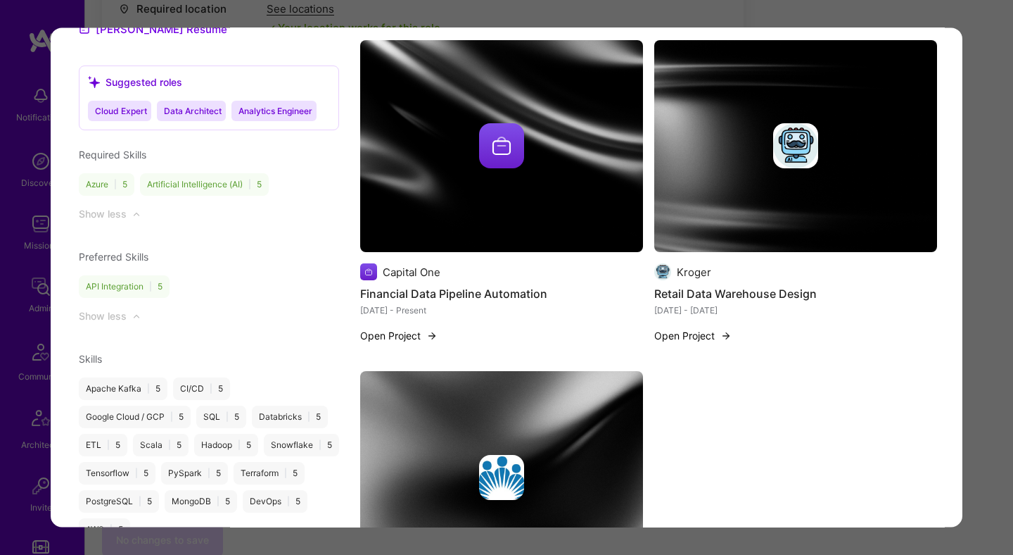 This screenshot has height=555, width=1013. I want to click on div: PySpark 5, so click(194, 474).